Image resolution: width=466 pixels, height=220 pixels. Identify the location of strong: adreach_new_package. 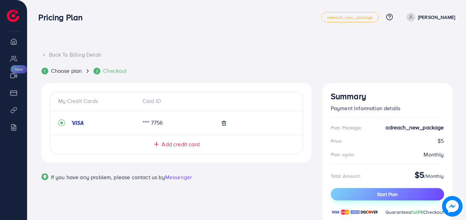
(415, 127).